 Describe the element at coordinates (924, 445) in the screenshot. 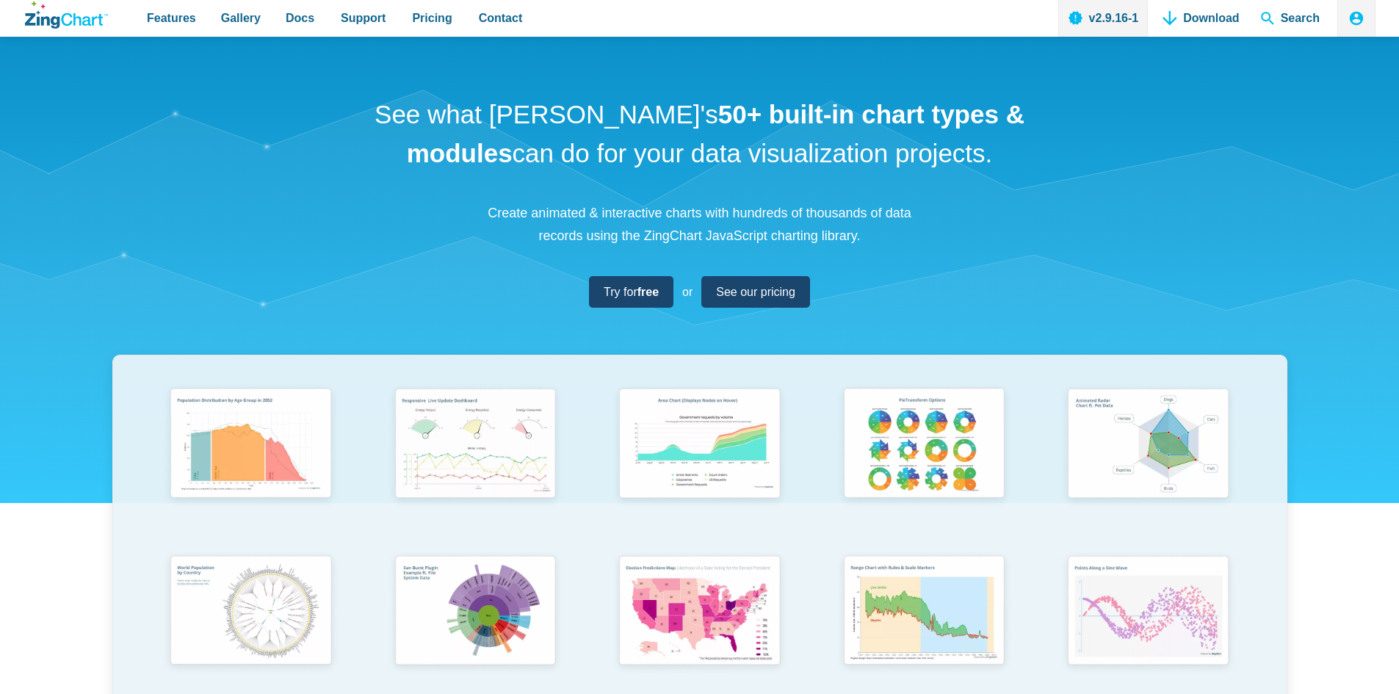

I see `img: Pie Transform Options` at that location.